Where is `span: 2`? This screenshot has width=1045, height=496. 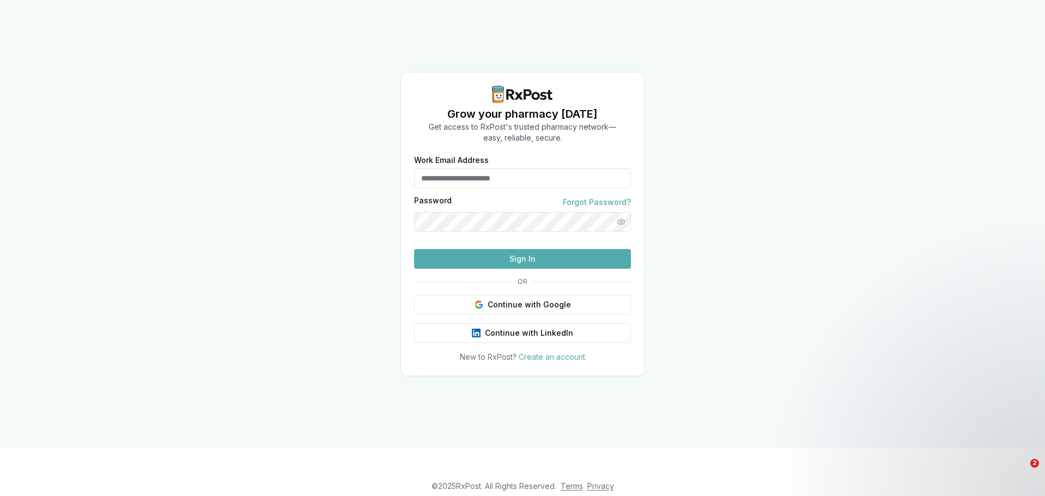 span: 2 is located at coordinates (1035, 463).